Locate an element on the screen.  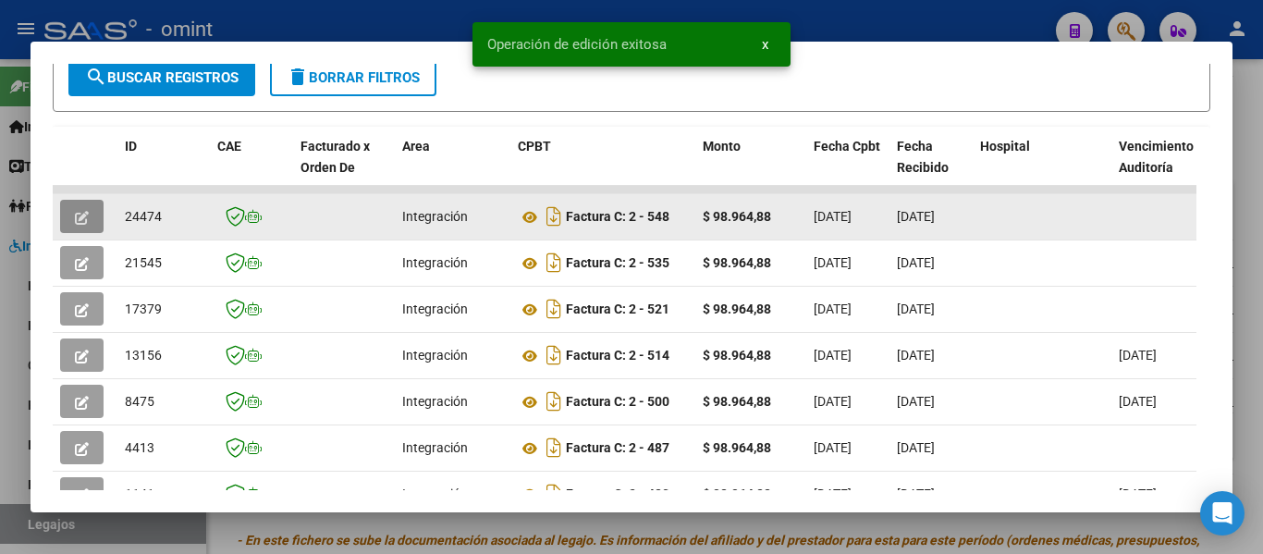
span: x is located at coordinates (765, 44).